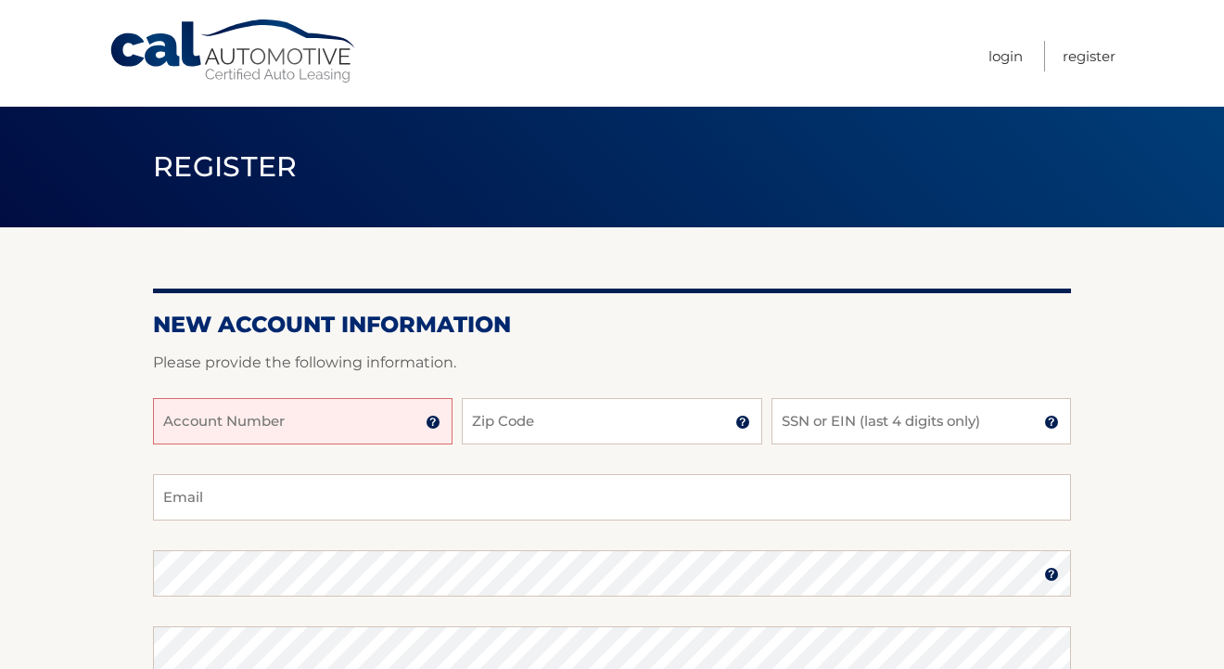  What do you see at coordinates (225, 166) in the screenshot?
I see `span: Register` at bounding box center [225, 166].